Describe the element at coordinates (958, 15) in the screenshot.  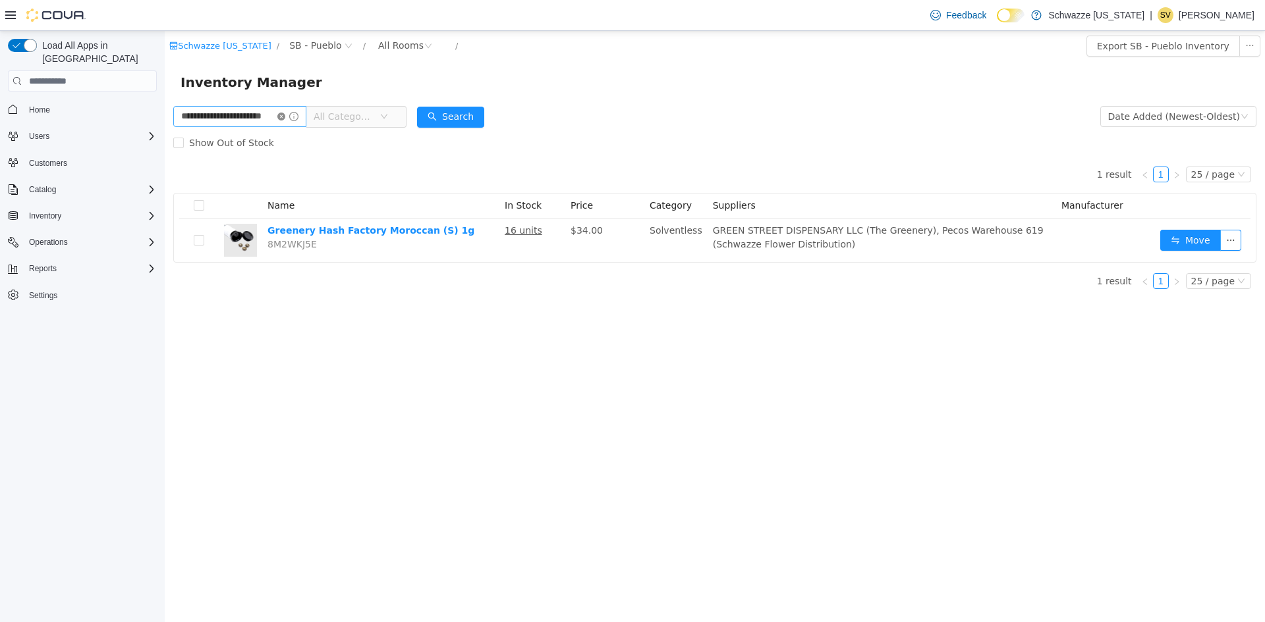
I see `a: Feedback` at that location.